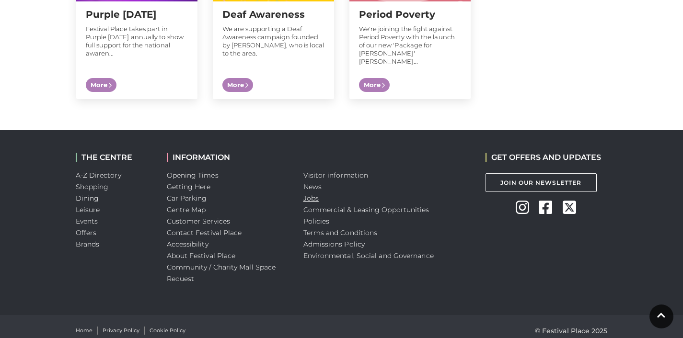  I want to click on a: About Festival Place, so click(201, 256).